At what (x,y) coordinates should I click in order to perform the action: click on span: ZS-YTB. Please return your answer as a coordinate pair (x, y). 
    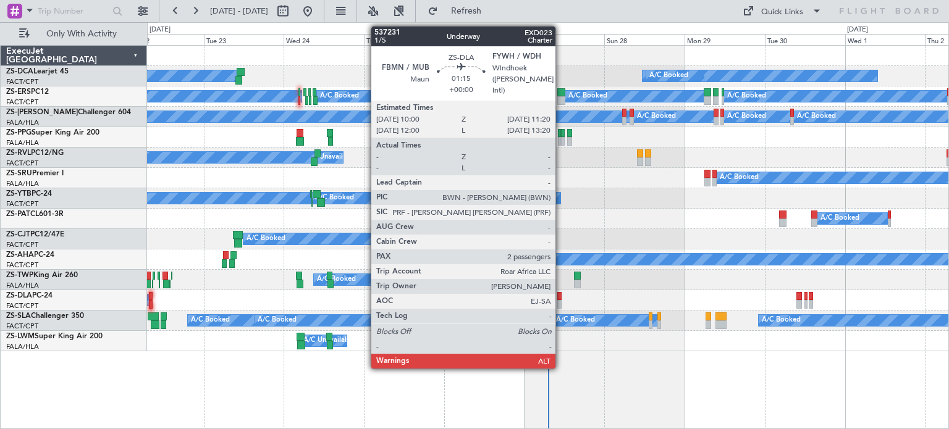
    Looking at the image, I should click on (19, 194).